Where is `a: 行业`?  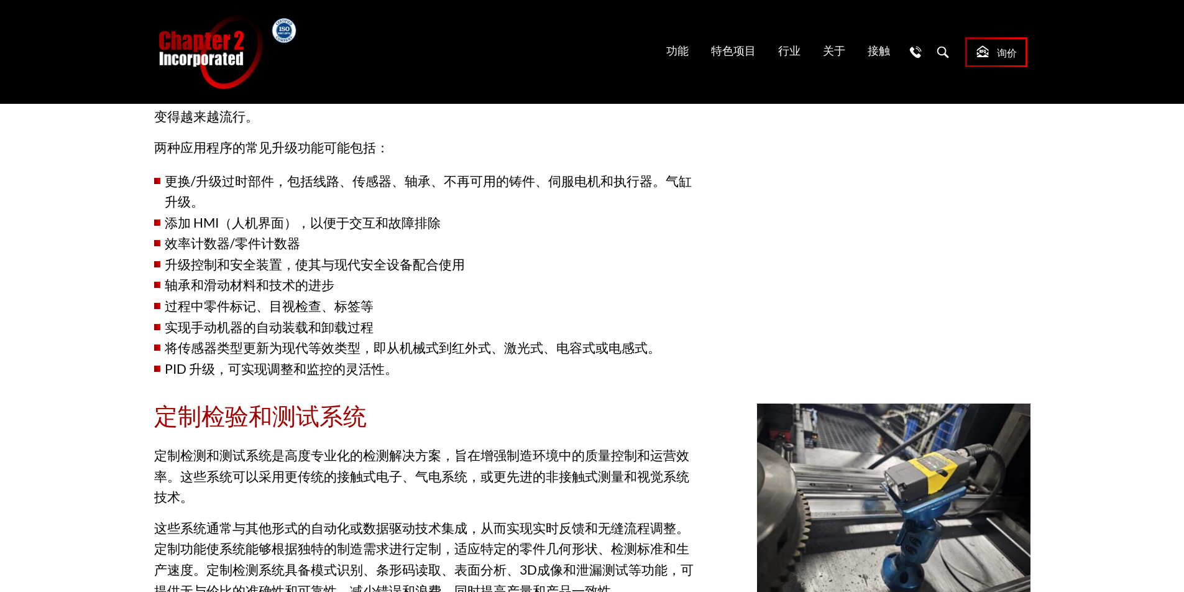
a: 行业 is located at coordinates (790, 51).